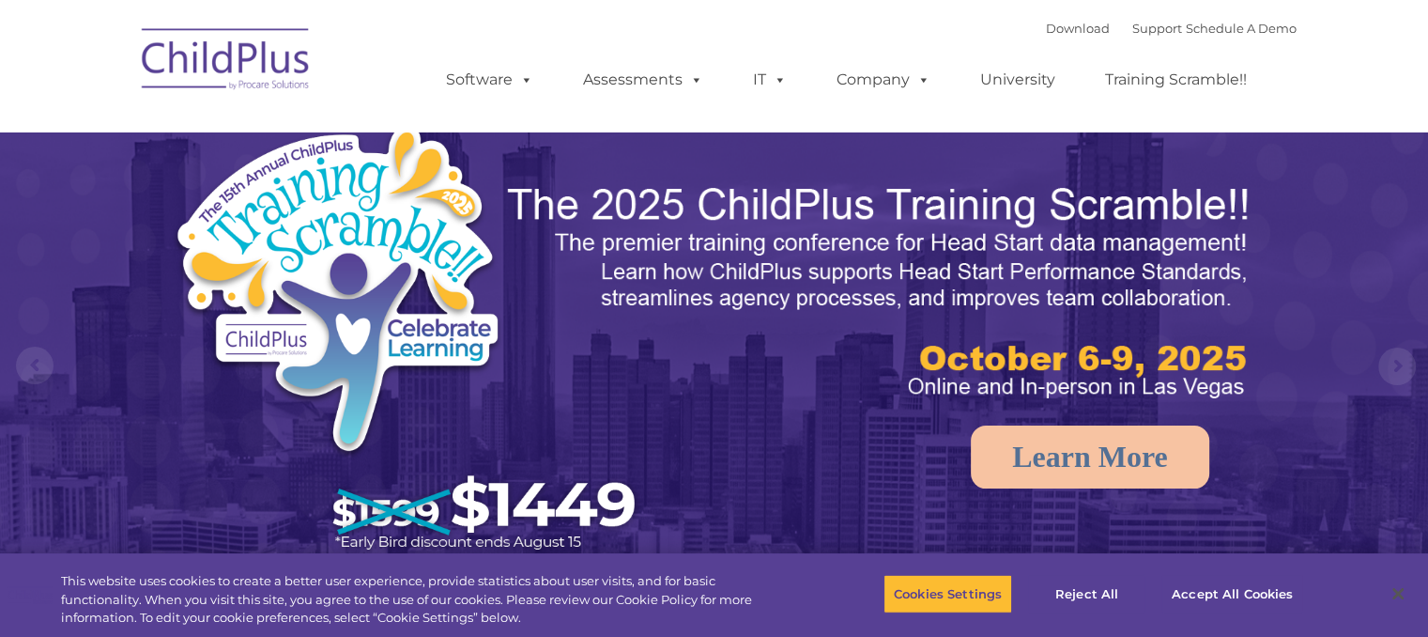  What do you see at coordinates (1018, 80) in the screenshot?
I see `a: University` at bounding box center [1018, 80].